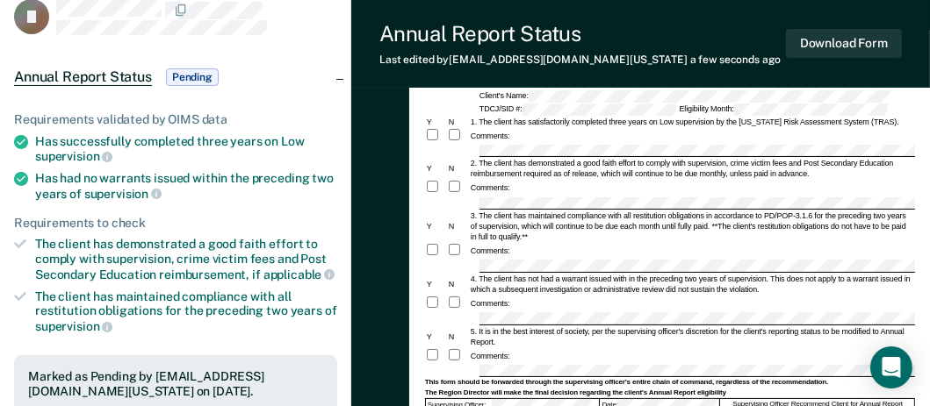 This screenshot has width=930, height=406. Describe the element at coordinates (670, 393) in the screenshot. I see `div: The Region Director will make the final decision regarding the client's Annual Report eligibility` at that location.